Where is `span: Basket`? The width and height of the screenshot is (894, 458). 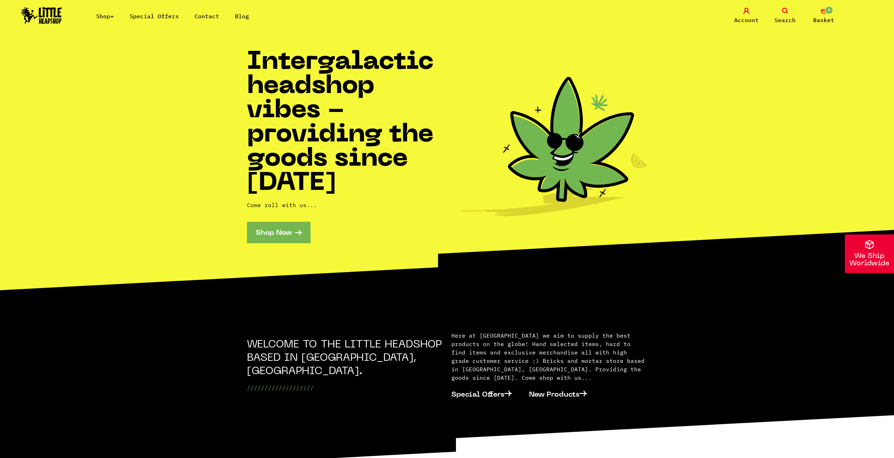
span: Basket is located at coordinates (824, 20).